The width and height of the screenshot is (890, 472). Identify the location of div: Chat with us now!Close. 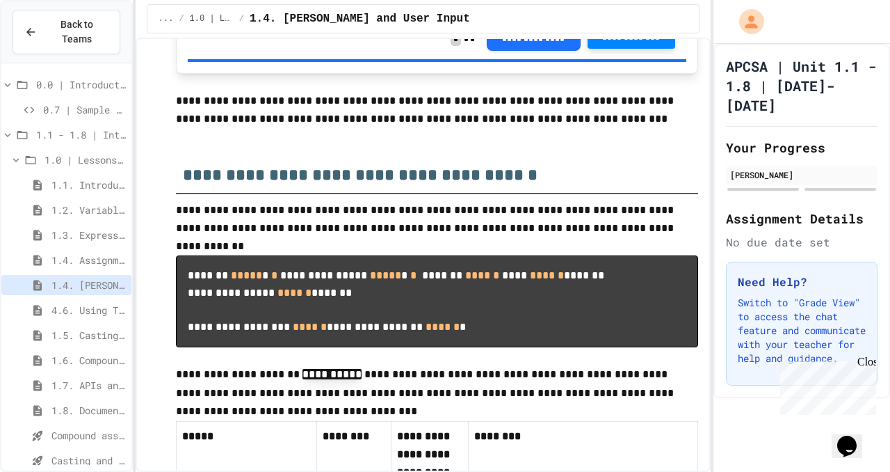
(51, 47).